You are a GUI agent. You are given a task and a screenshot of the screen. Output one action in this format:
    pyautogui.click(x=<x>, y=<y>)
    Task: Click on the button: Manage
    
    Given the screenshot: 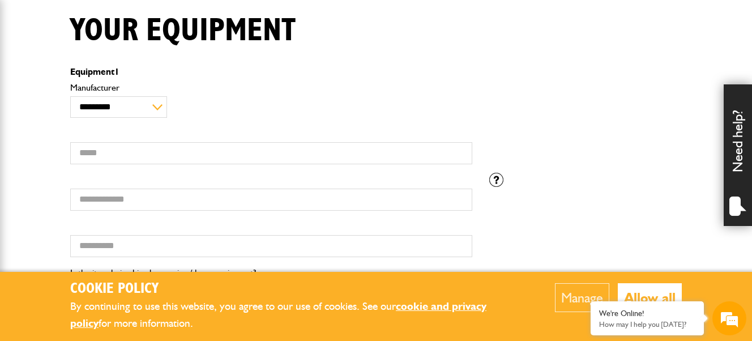 What is the action you would take?
    pyautogui.click(x=582, y=297)
    